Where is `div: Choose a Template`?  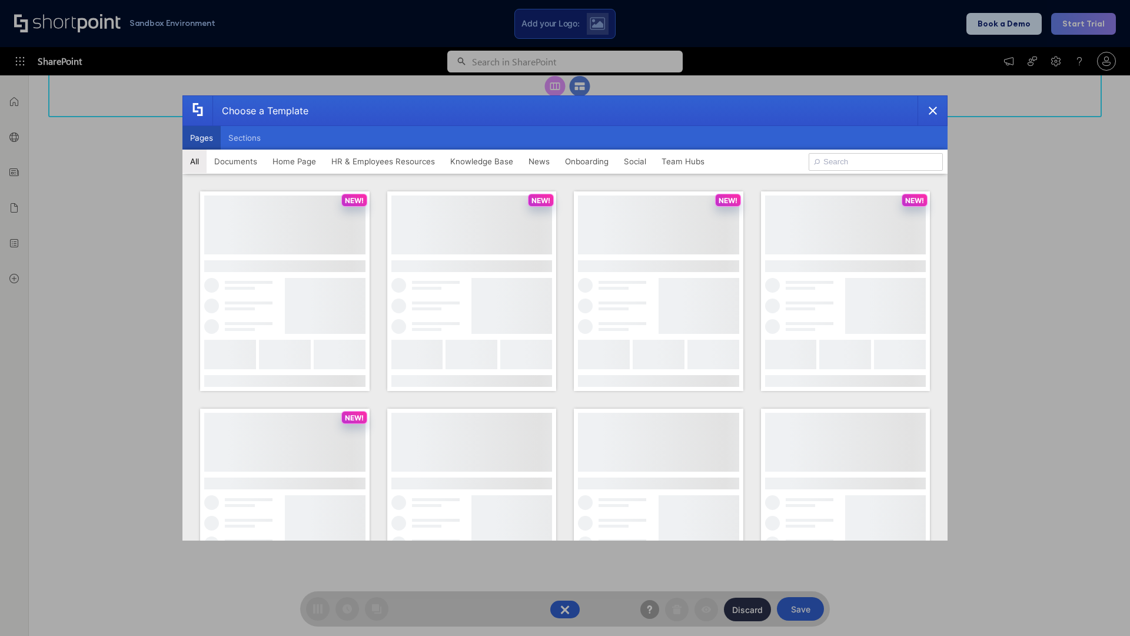
div: Choose a Template is located at coordinates (260, 111).